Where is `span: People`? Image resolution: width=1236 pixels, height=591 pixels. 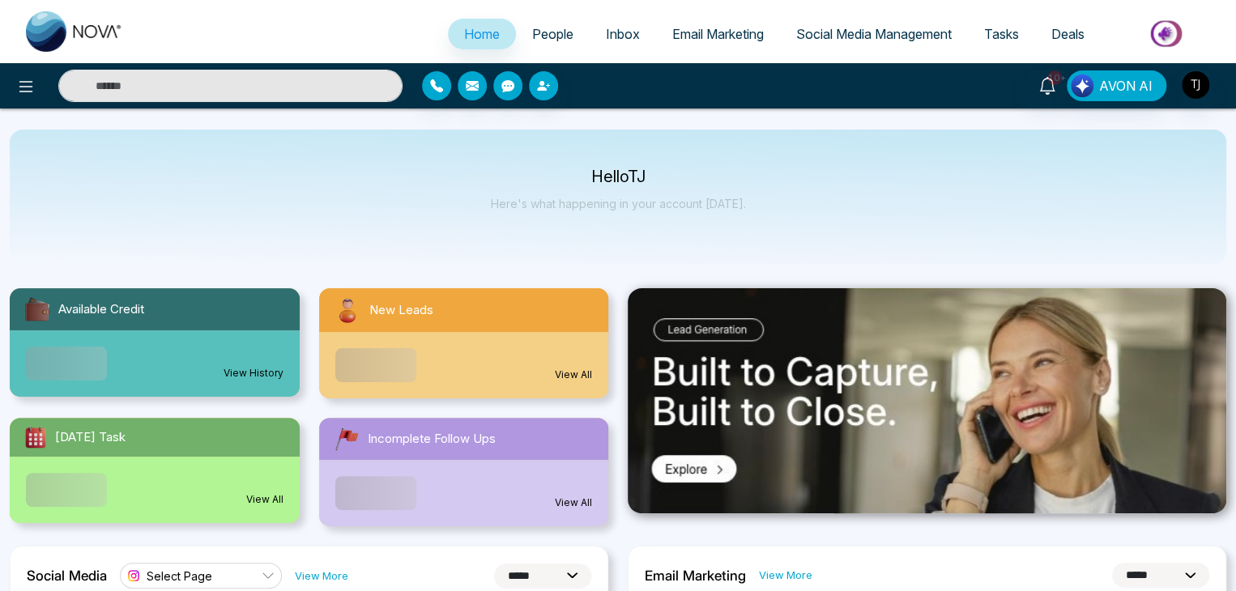
span: People is located at coordinates (552, 34).